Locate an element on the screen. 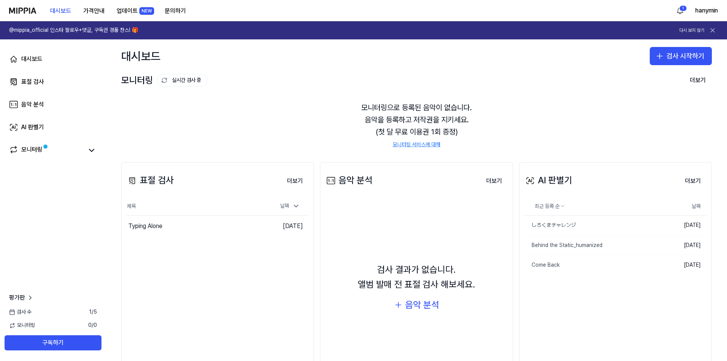  a: 모니터링 서비스에 대해 is located at coordinates (417, 145).